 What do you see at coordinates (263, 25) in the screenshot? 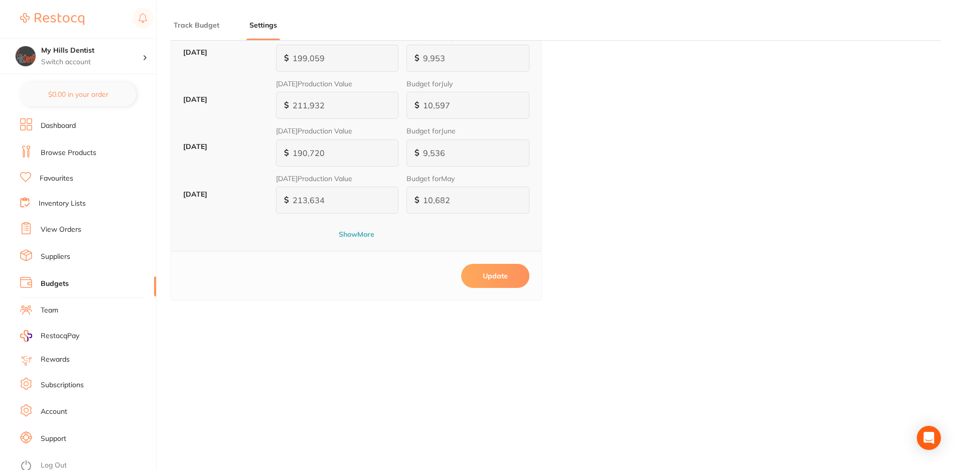
I see `button: Settings` at bounding box center [263, 25].